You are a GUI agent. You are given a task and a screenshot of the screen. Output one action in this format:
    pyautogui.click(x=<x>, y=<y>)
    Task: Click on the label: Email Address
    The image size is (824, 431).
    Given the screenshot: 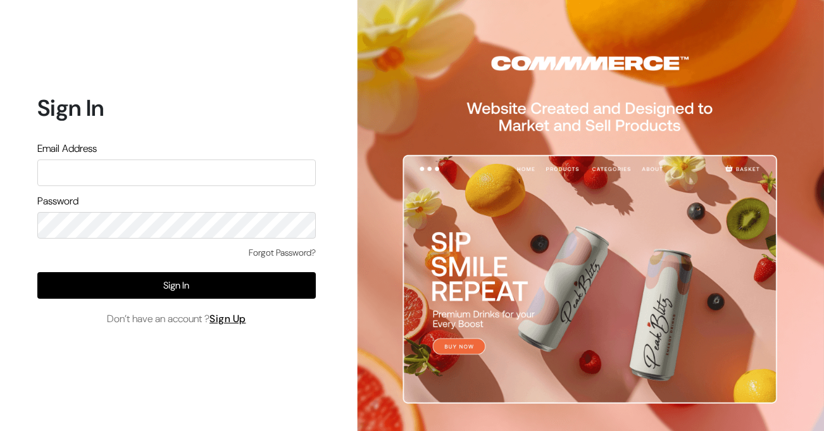 What is the action you would take?
    pyautogui.click(x=67, y=149)
    